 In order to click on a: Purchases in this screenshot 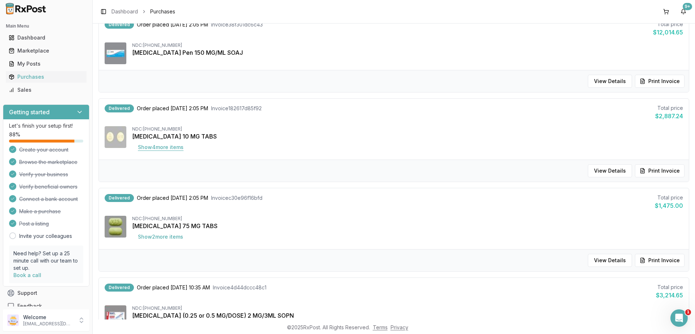, I will do `click(46, 77)`.